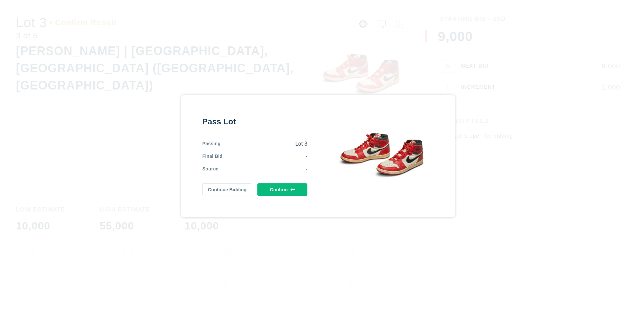  Describe the element at coordinates (255, 122) in the screenshot. I see `div: Pass Lot` at that location.